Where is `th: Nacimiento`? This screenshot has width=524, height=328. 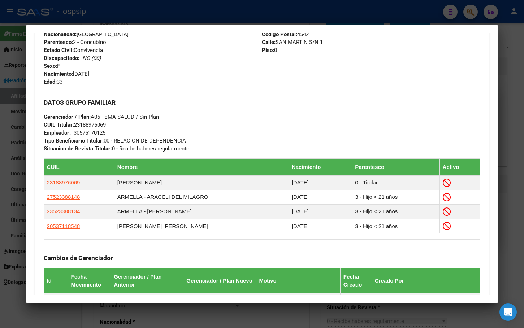 th: Nacimiento is located at coordinates (320, 167).